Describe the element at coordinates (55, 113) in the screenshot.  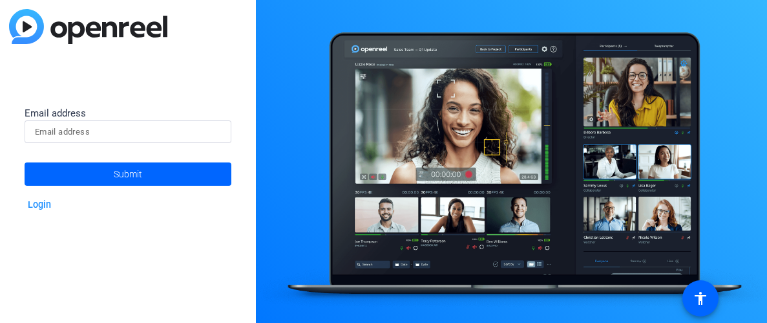
I see `span: Email address` at that location.